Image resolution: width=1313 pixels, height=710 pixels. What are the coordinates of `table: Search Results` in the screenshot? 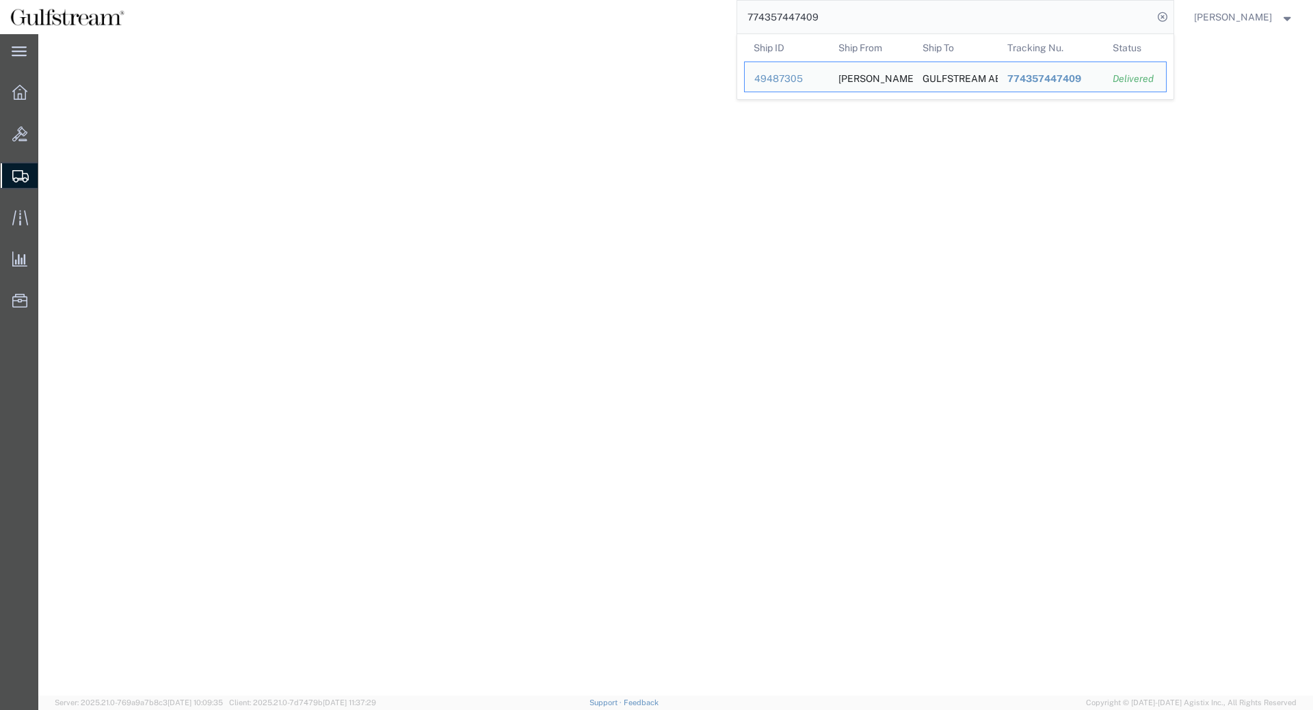 It's located at (959, 66).